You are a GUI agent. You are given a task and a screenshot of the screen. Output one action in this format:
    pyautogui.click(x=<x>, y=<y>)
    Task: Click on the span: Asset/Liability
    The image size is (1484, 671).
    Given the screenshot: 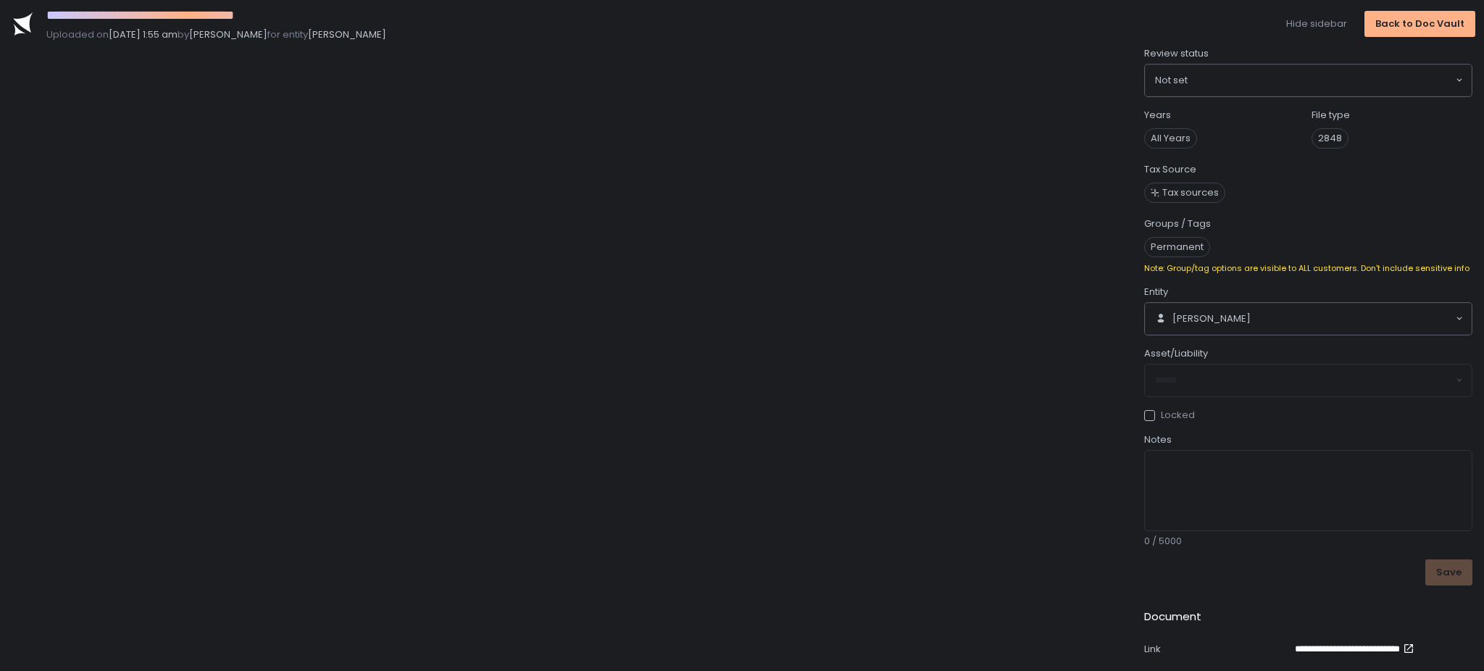 What is the action you would take?
    pyautogui.click(x=1176, y=354)
    